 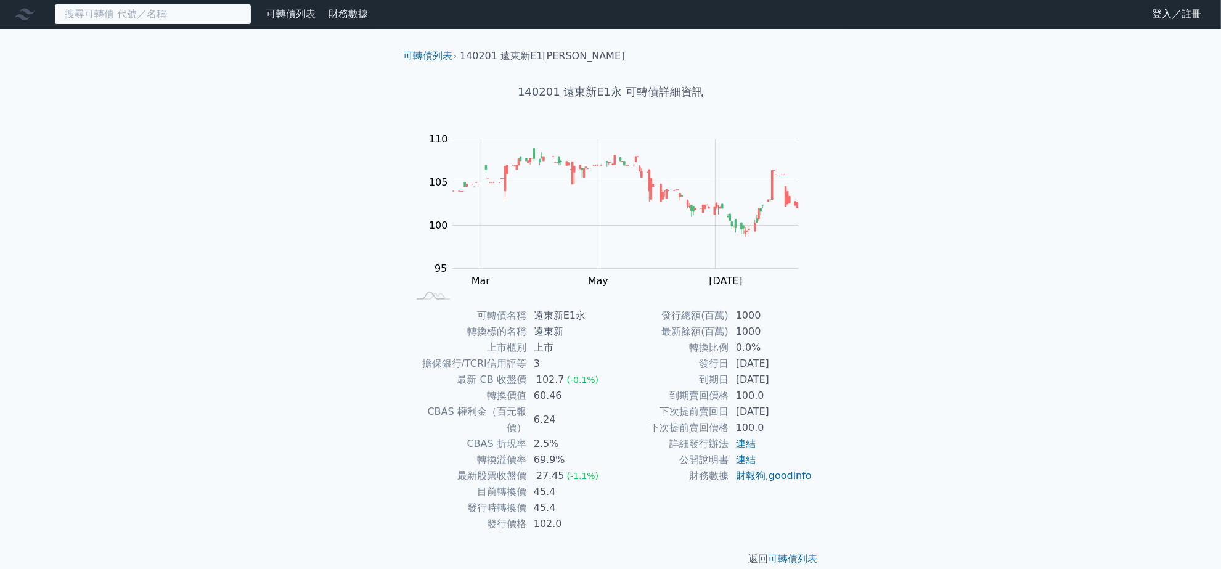 I want to click on span: (-0.1%), so click(x=583, y=380).